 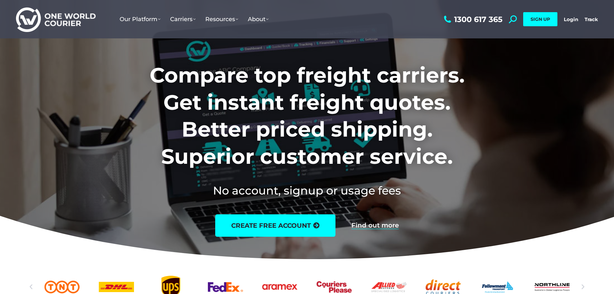 I want to click on a: Track, so click(x=591, y=19).